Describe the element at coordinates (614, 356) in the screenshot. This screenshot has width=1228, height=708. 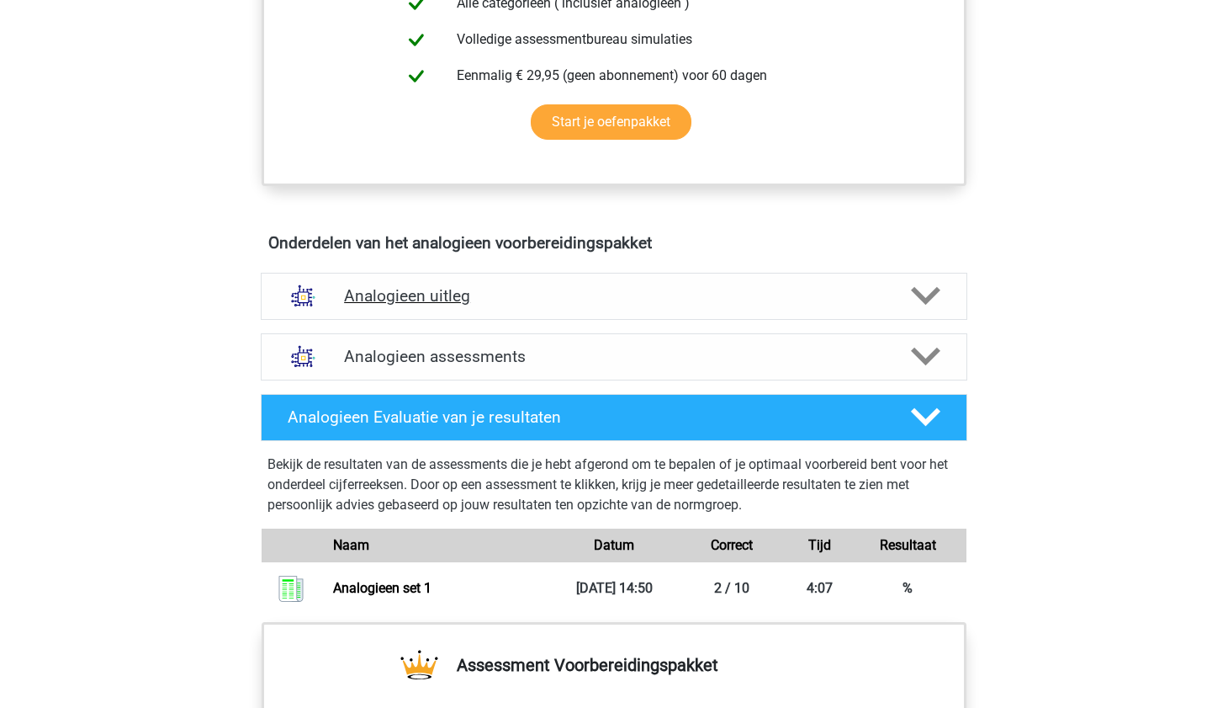
I see `h4: Analogieen assessments` at that location.